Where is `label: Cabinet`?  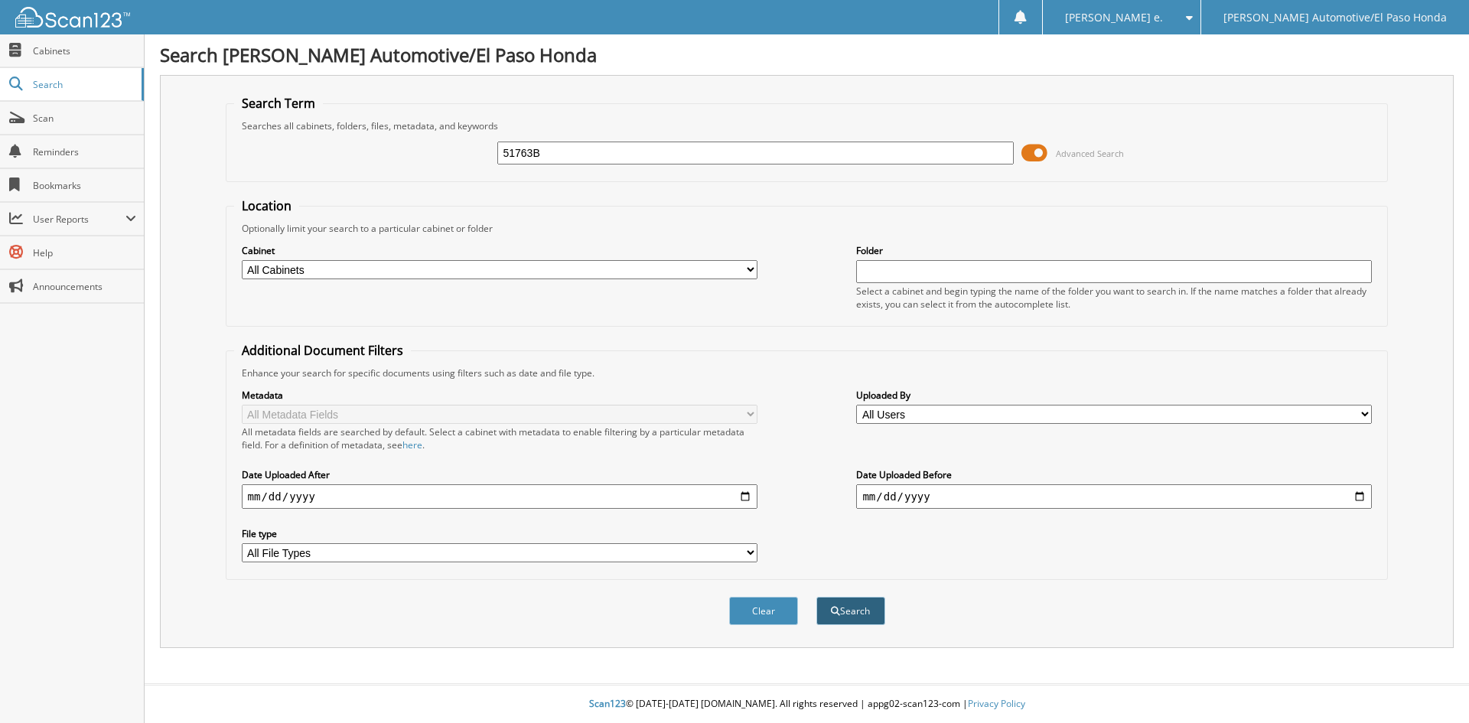
label: Cabinet is located at coordinates (500, 250).